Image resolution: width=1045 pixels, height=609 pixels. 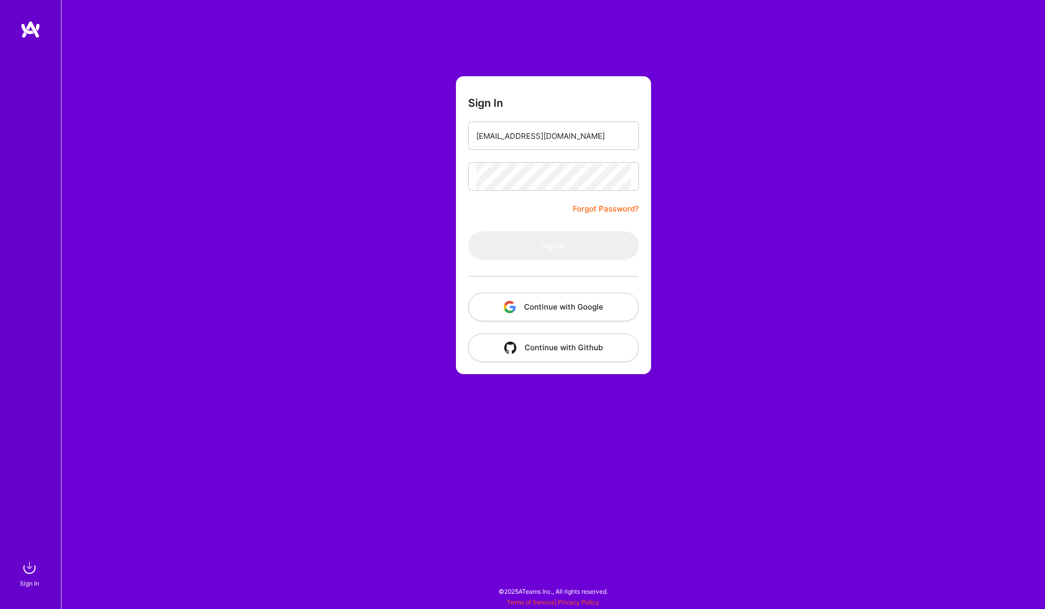 I want to click on button: Continue with Google, so click(x=553, y=307).